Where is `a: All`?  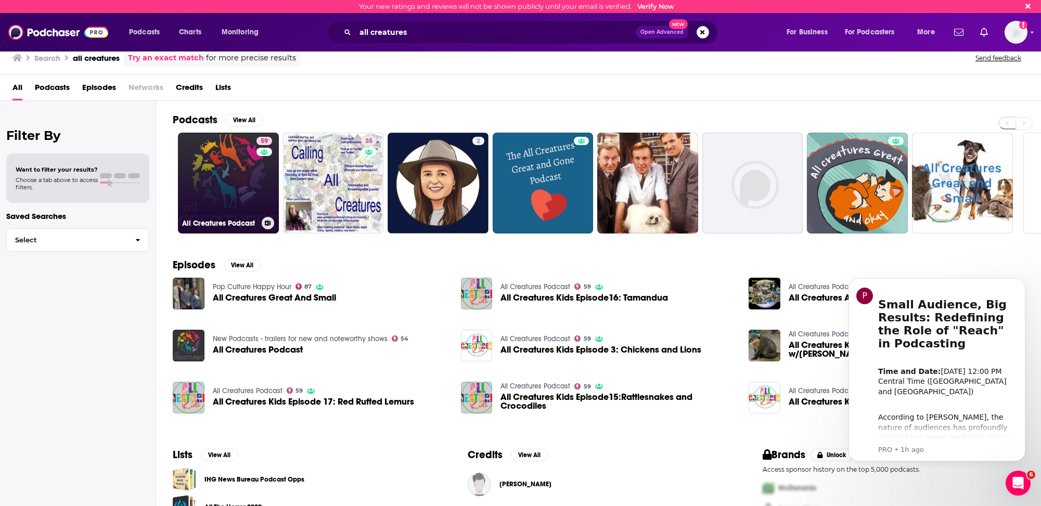 a: All is located at coordinates (17, 89).